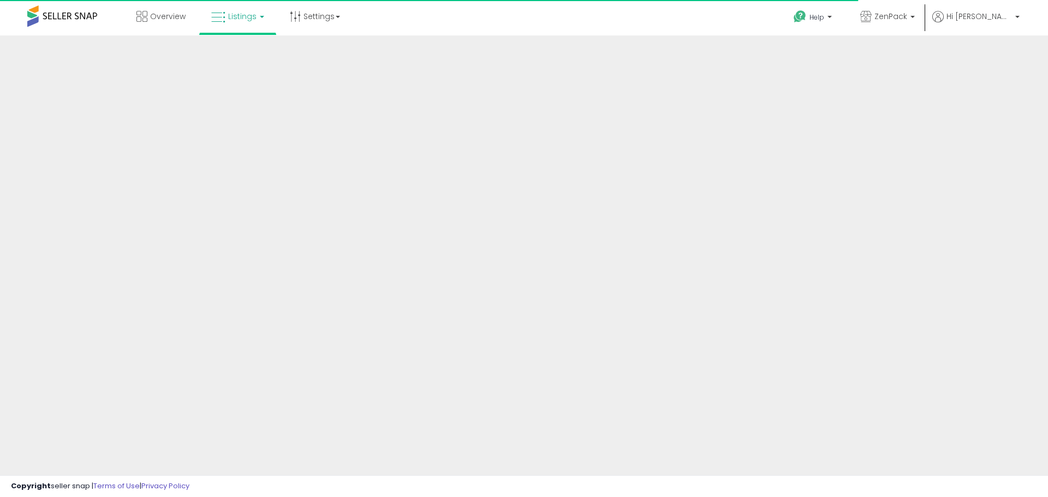 The height and width of the screenshot is (497, 1048). What do you see at coordinates (116, 486) in the screenshot?
I see `a: Terms of Use` at bounding box center [116, 486].